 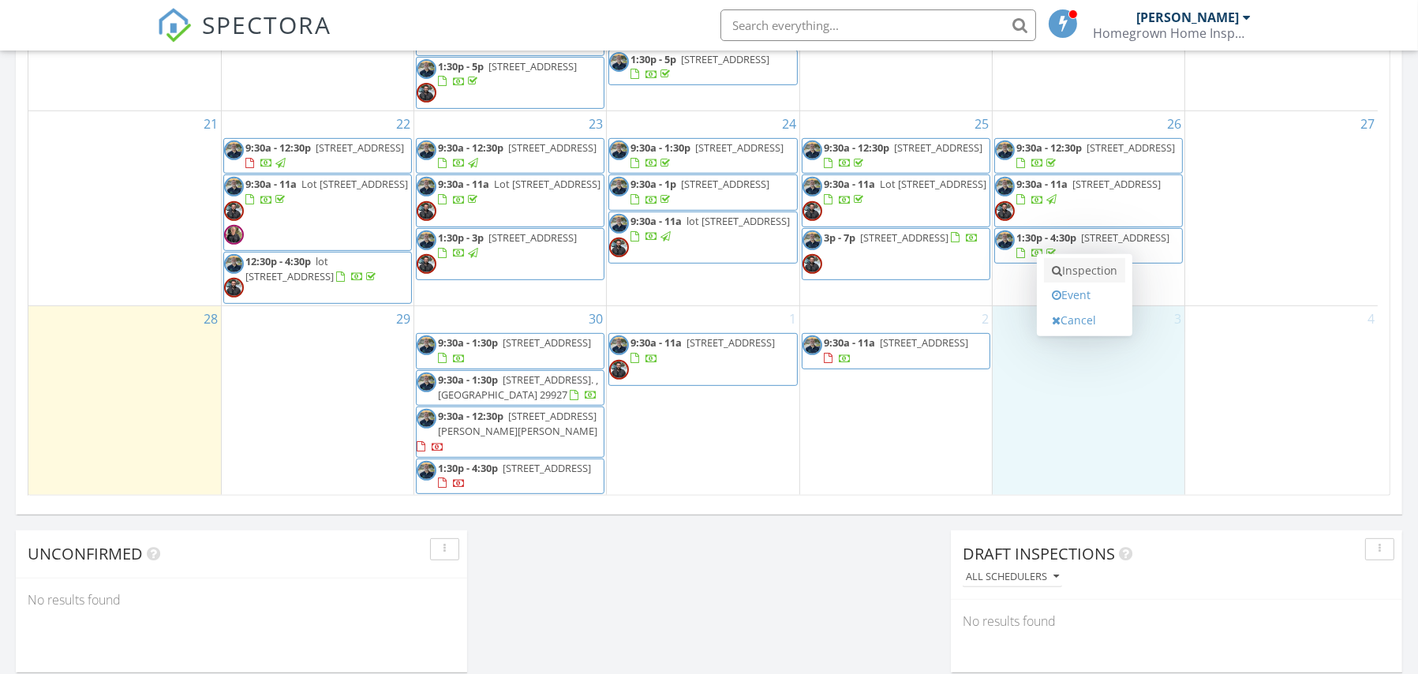 I want to click on td: Go to September 25, 2025, so click(x=896, y=208).